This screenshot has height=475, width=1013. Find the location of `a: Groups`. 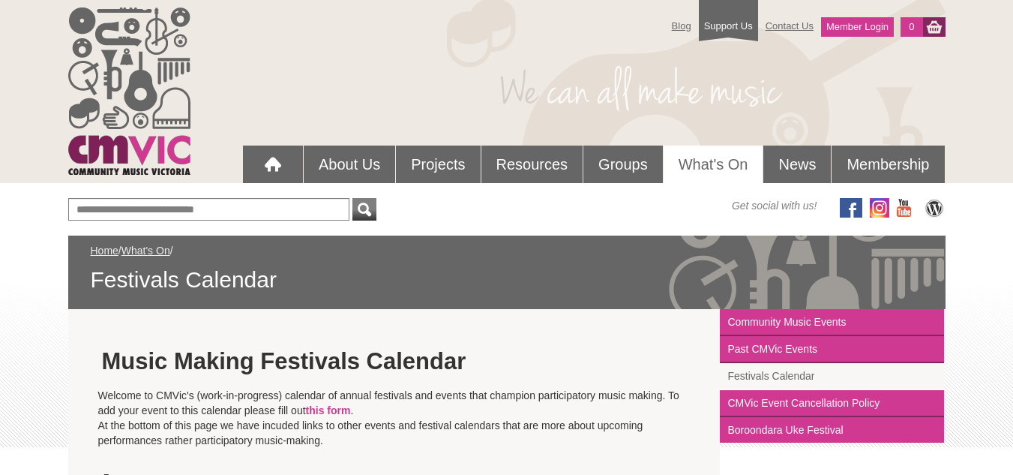

a: Groups is located at coordinates (623, 164).